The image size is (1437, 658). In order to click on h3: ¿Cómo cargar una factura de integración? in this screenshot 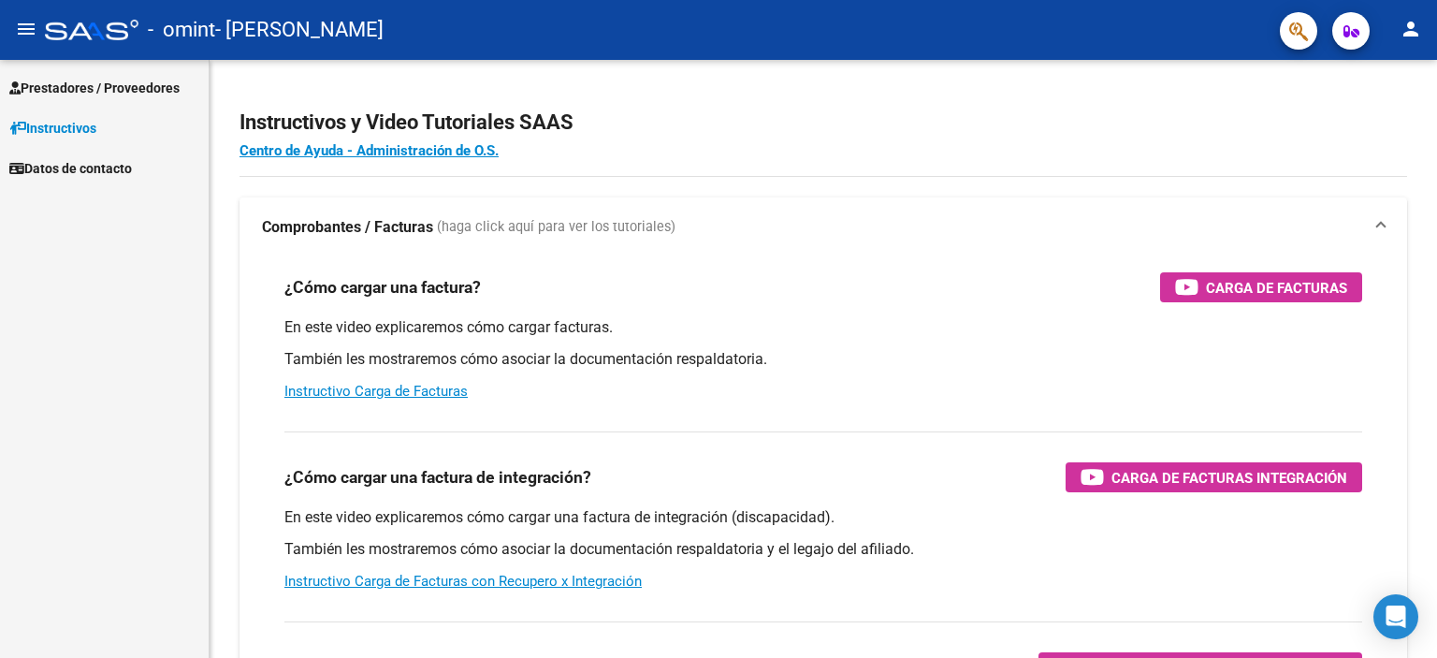, I will do `click(438, 477)`.